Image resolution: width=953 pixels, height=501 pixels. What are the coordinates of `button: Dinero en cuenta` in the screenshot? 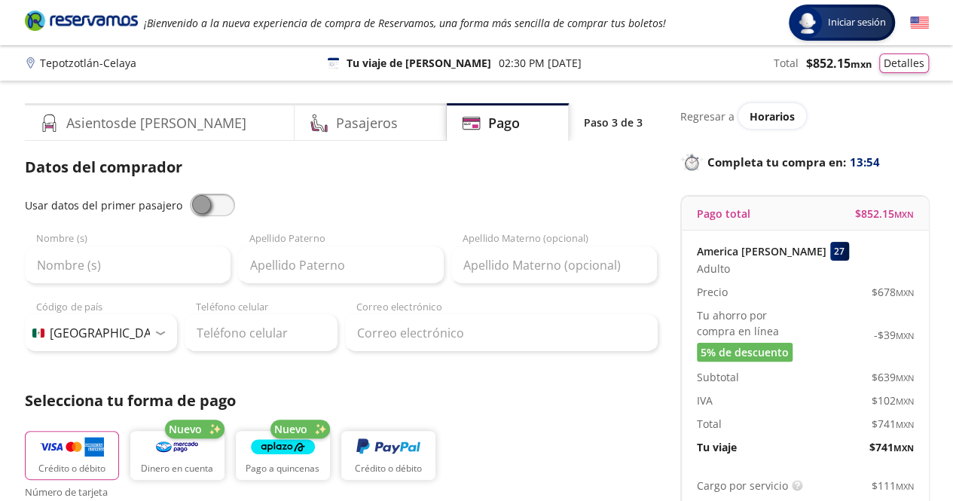 It's located at (177, 455).